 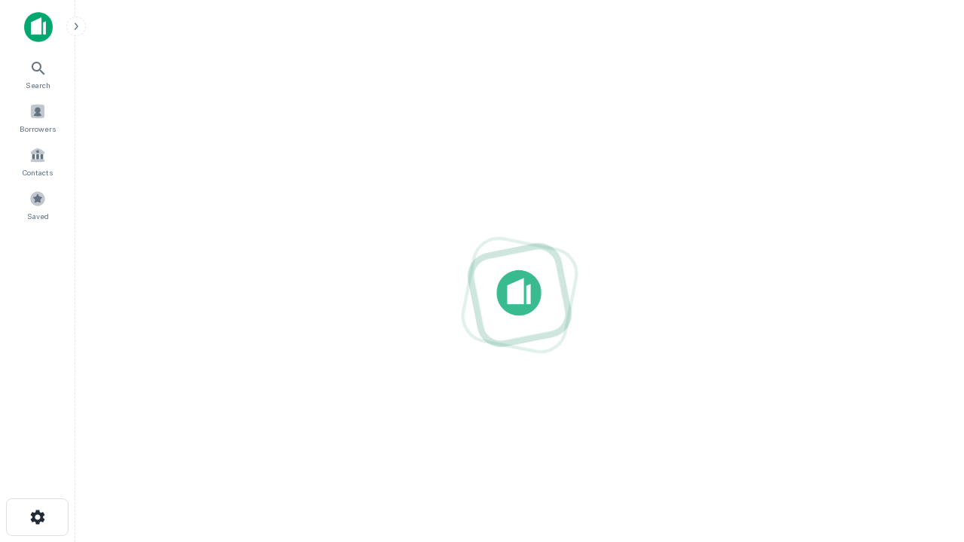 I want to click on div: Search, so click(x=38, y=74).